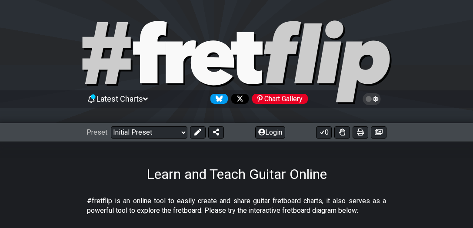  Describe the element at coordinates (238, 99) in the screenshot. I see `a: Follow #fretflip at X` at that location.